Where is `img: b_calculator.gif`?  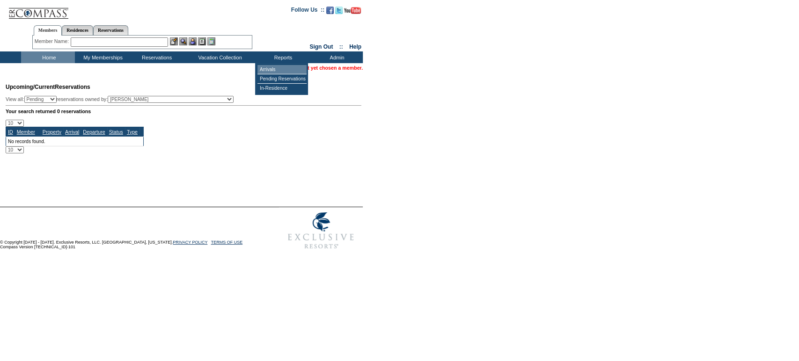
img: b_calculator.gif is located at coordinates (211, 41).